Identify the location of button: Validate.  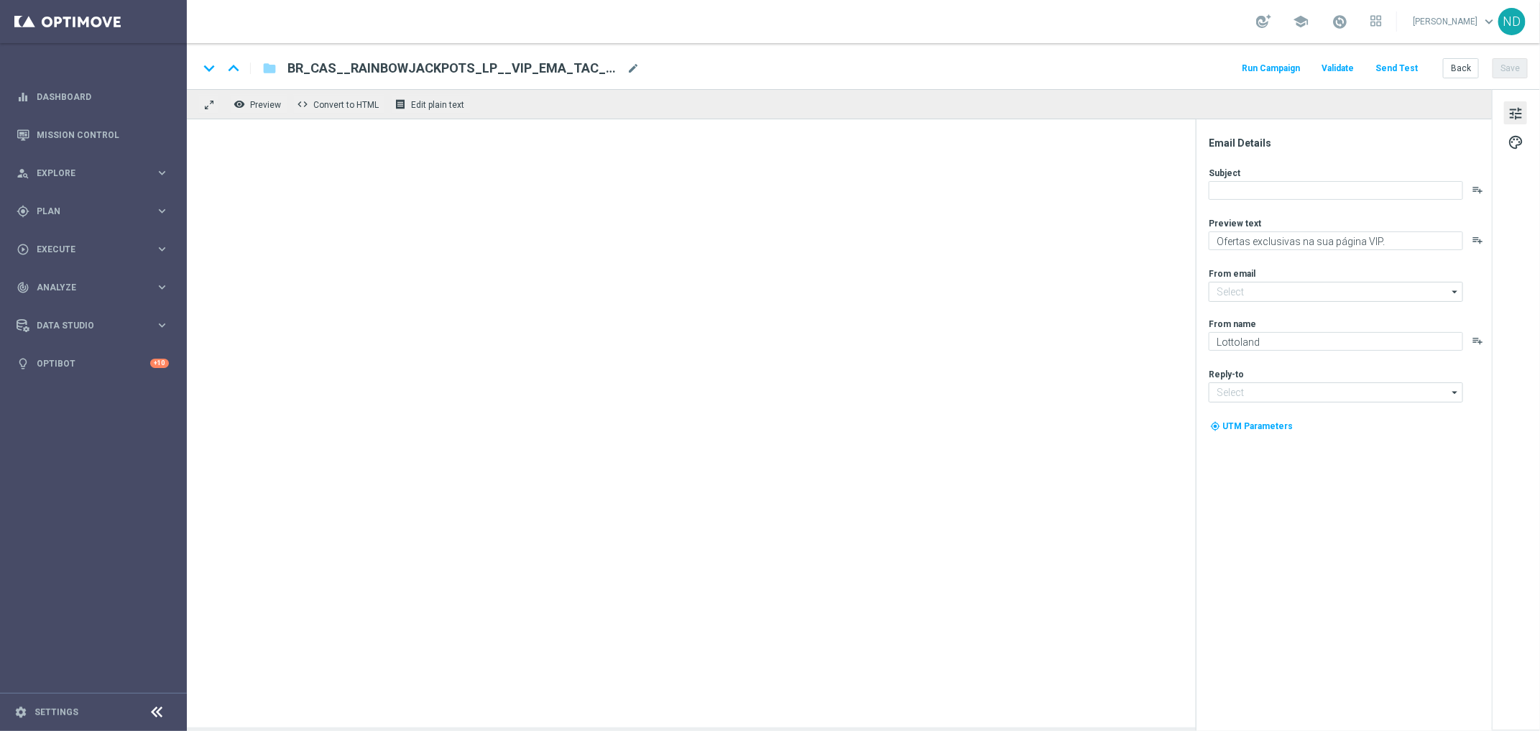
(1338, 68).